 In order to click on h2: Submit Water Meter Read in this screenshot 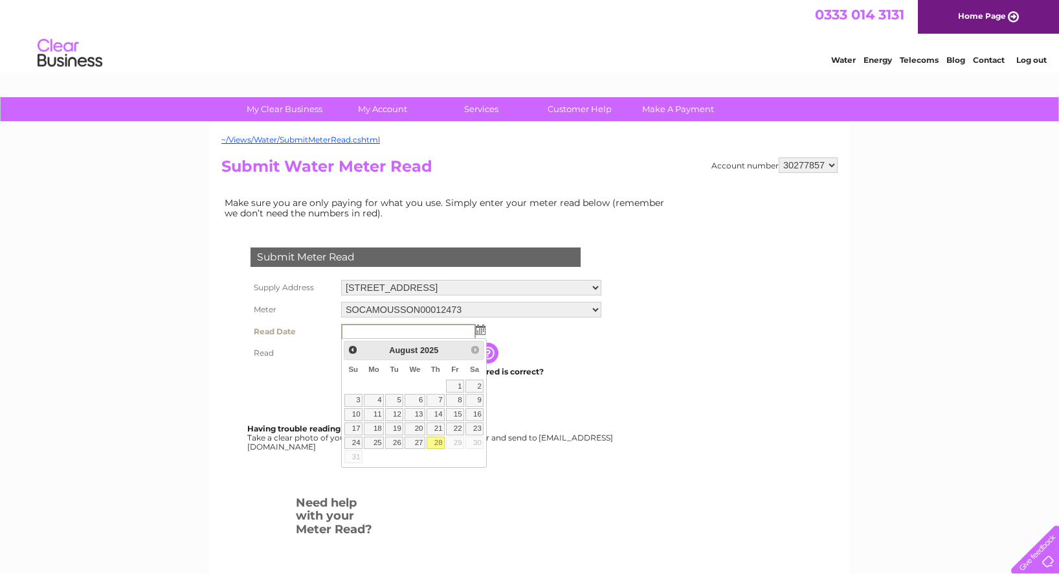, I will do `click(530, 170)`.